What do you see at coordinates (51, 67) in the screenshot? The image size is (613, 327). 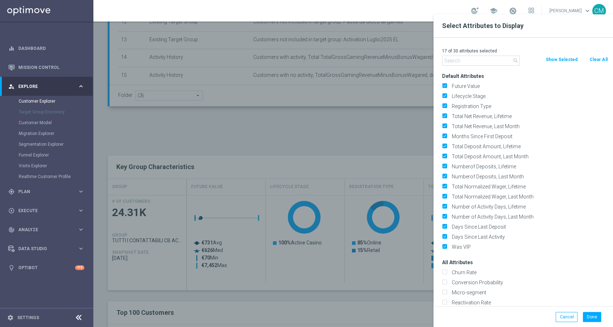 I see `a: Mission Control` at bounding box center [51, 67].